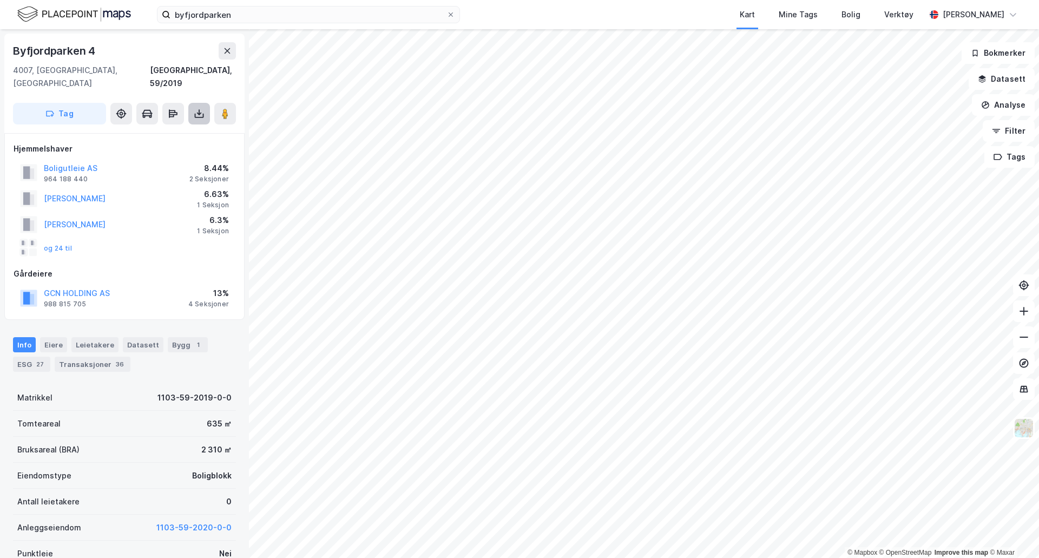 The image size is (1039, 558). What do you see at coordinates (120, 364) in the screenshot?
I see `div: 36` at bounding box center [120, 364].